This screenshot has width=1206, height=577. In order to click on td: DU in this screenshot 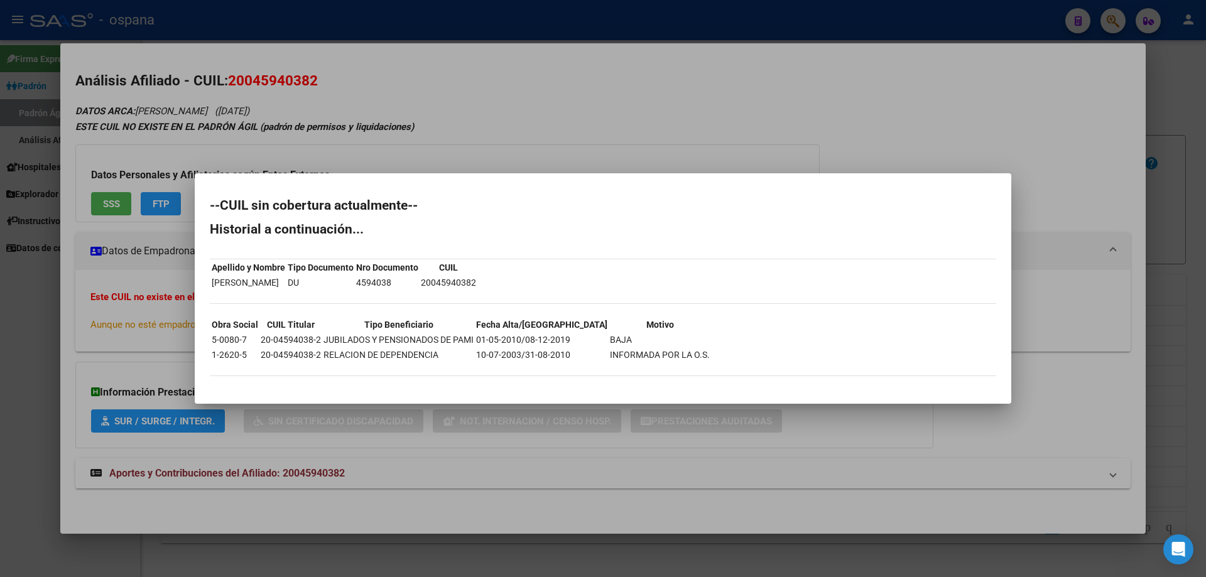, I will do `click(320, 283)`.